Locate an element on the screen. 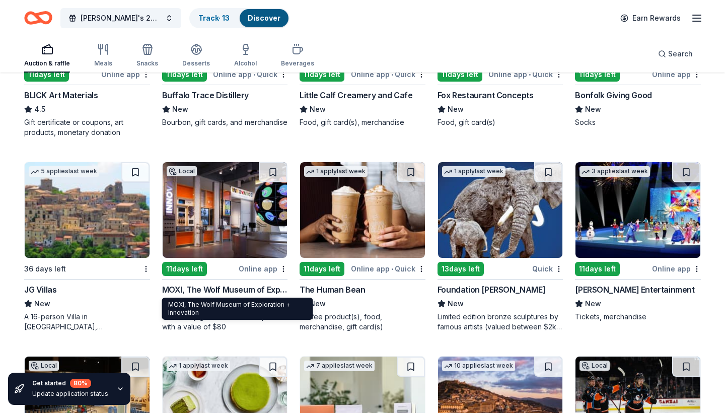  div: Snacks is located at coordinates (147, 63).